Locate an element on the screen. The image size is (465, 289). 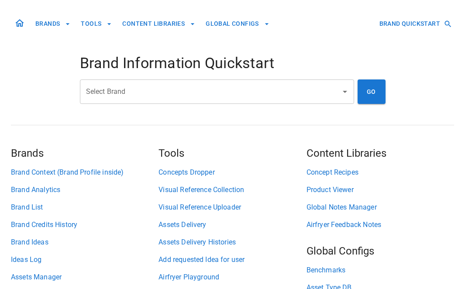
h4: Brand Information Quickstart is located at coordinates (233, 63).